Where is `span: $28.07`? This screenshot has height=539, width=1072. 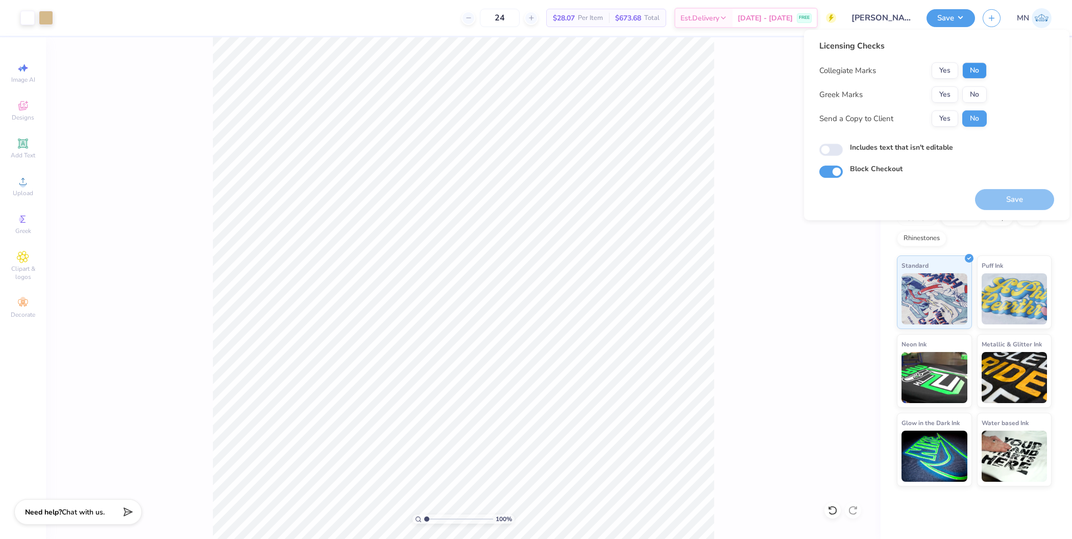
span: $28.07 is located at coordinates (564, 18).